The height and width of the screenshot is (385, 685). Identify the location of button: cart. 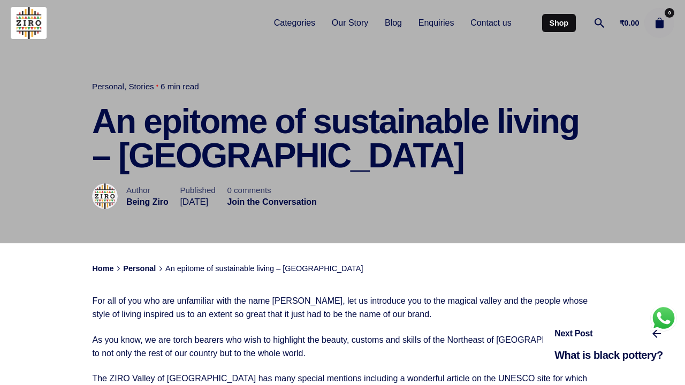
(659, 23).